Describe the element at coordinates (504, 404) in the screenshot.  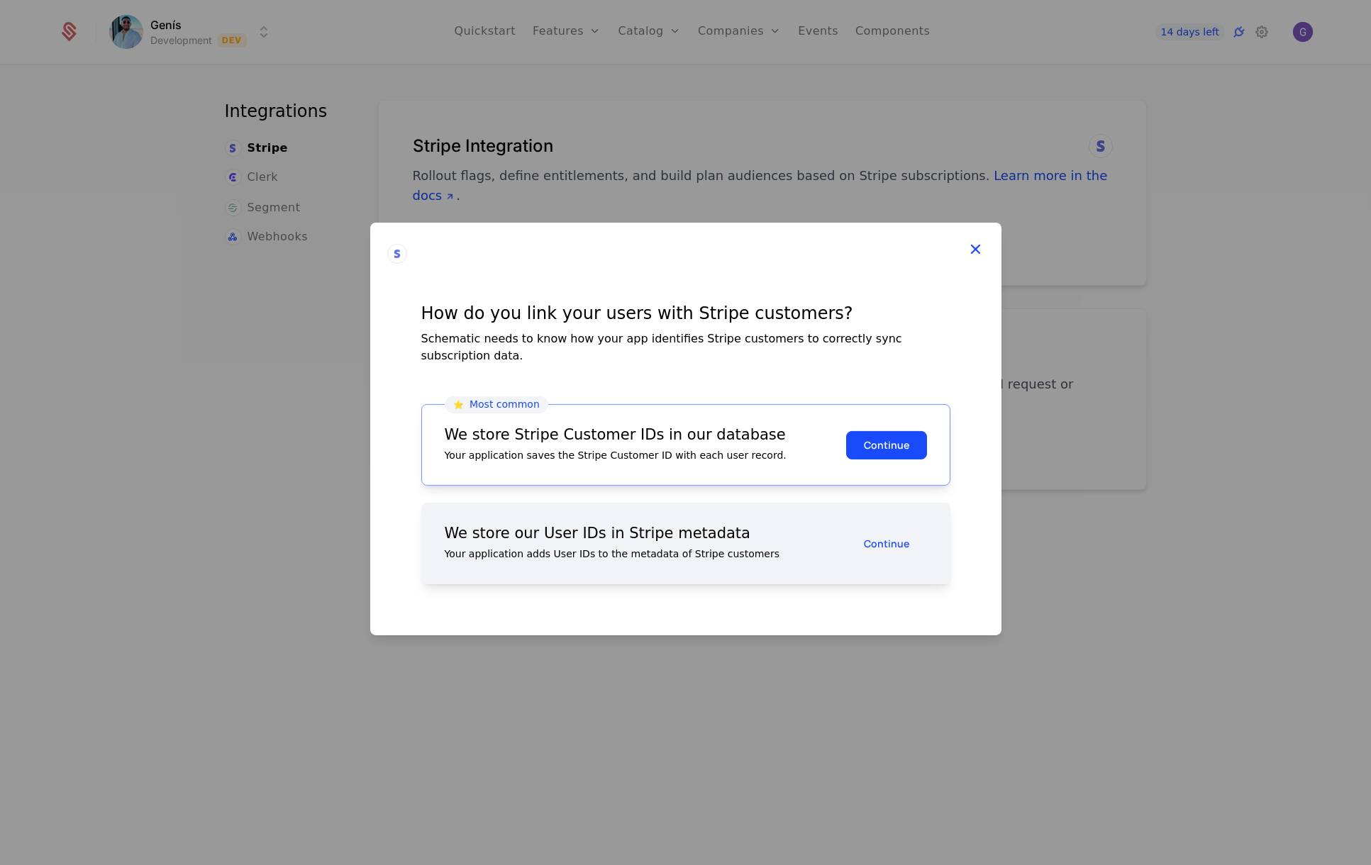
I see `span: Most common` at that location.